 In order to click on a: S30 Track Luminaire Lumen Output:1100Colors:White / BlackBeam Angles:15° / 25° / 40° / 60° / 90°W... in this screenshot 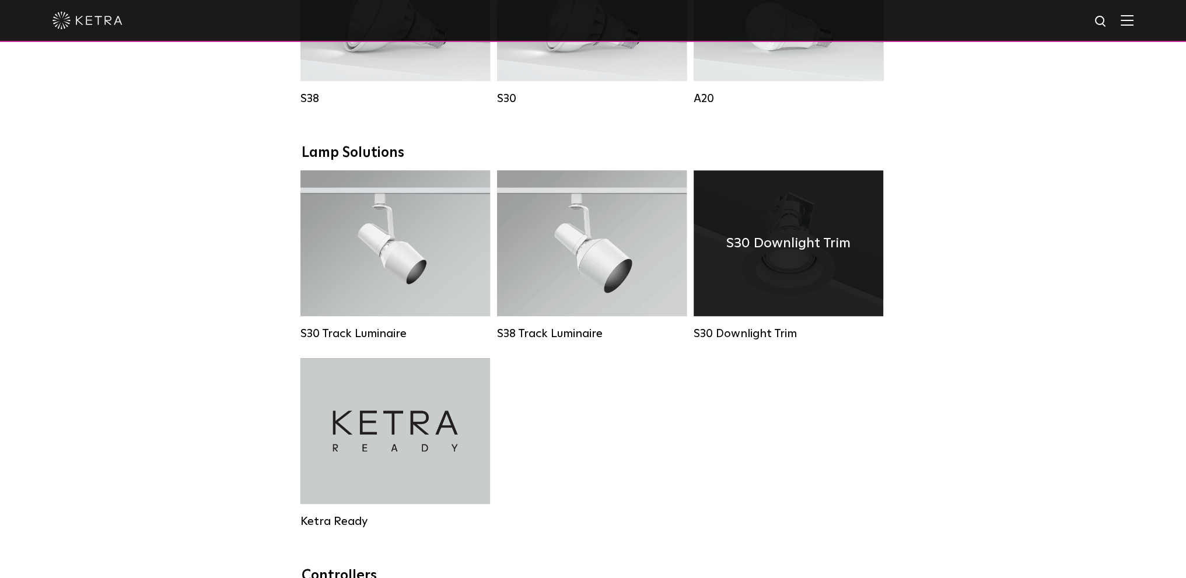, I will do `click(395, 256)`.